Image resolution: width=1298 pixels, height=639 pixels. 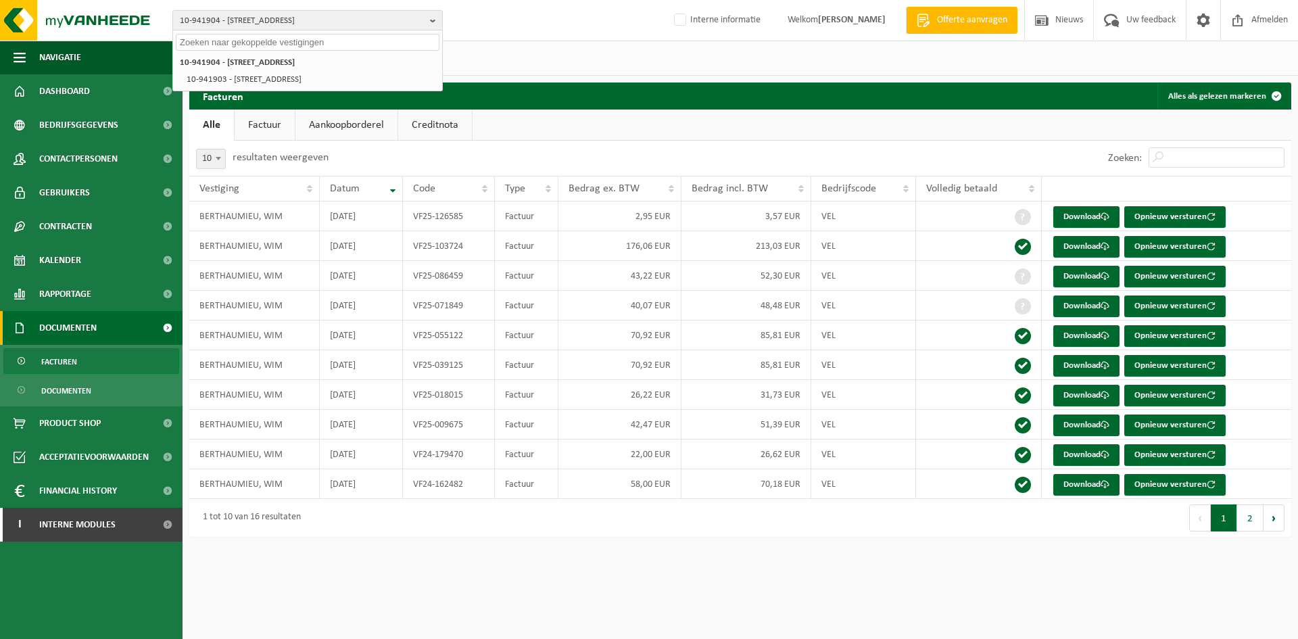 I want to click on span: Documenten, so click(x=66, y=391).